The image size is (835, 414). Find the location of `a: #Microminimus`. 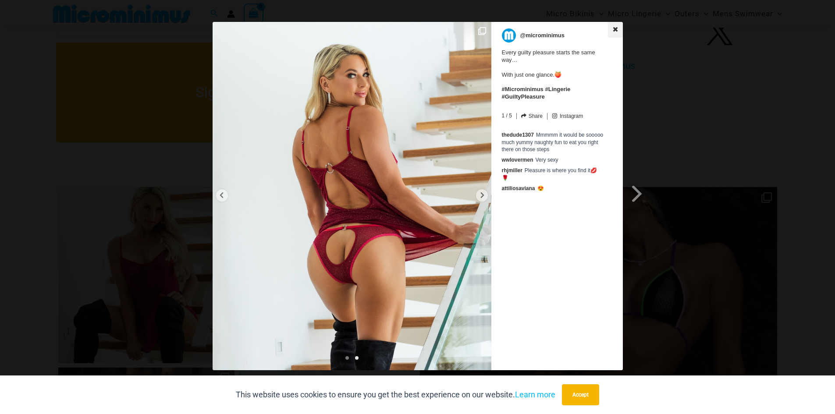

a: #Microminimus is located at coordinates (522, 89).